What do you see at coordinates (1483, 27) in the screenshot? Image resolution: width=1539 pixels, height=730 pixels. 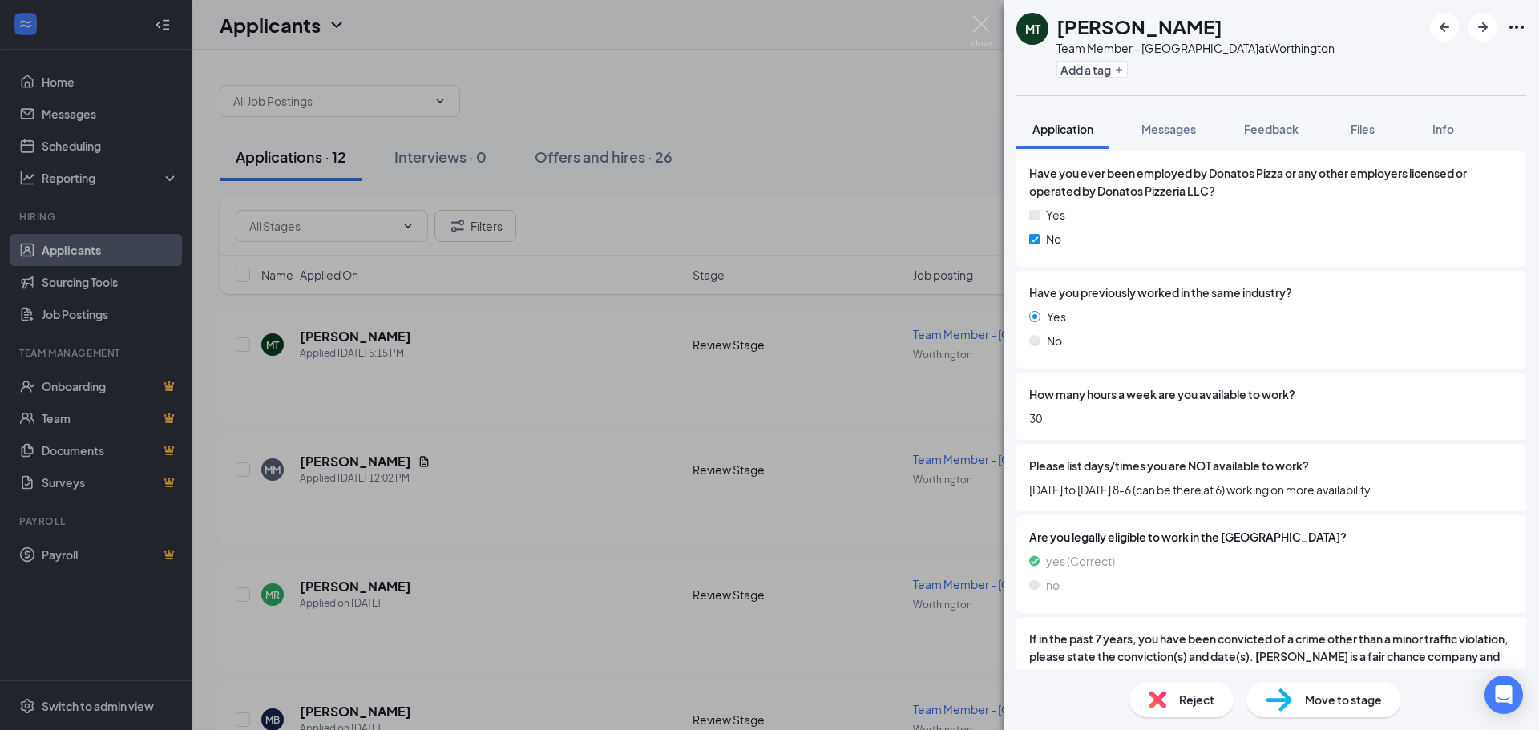 I see `button: ArrowRight` at bounding box center [1483, 27].